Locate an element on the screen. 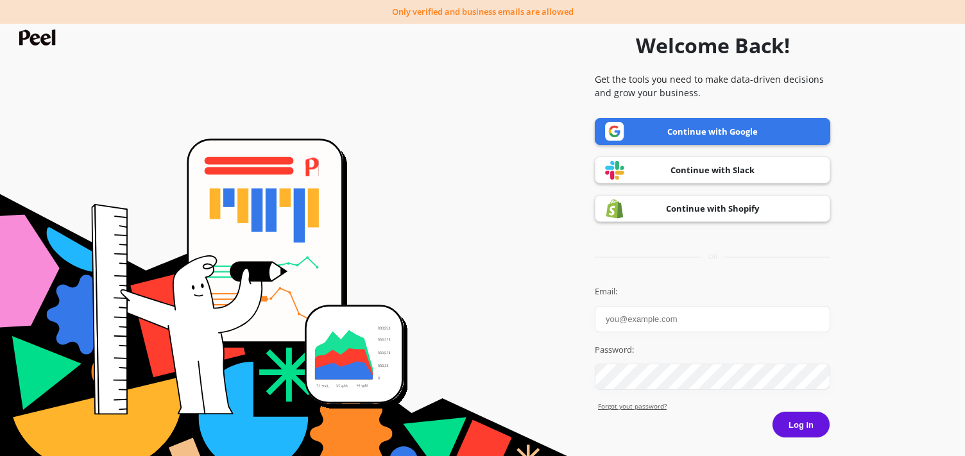  button: Log in is located at coordinates (801, 425).